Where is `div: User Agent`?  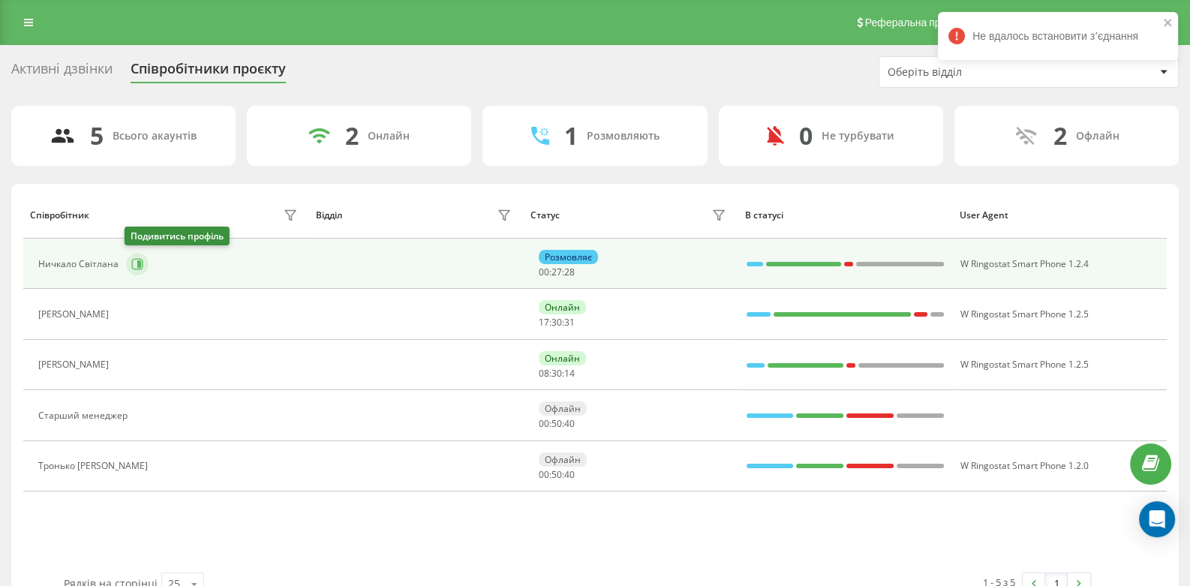
div: User Agent is located at coordinates (1059, 215).